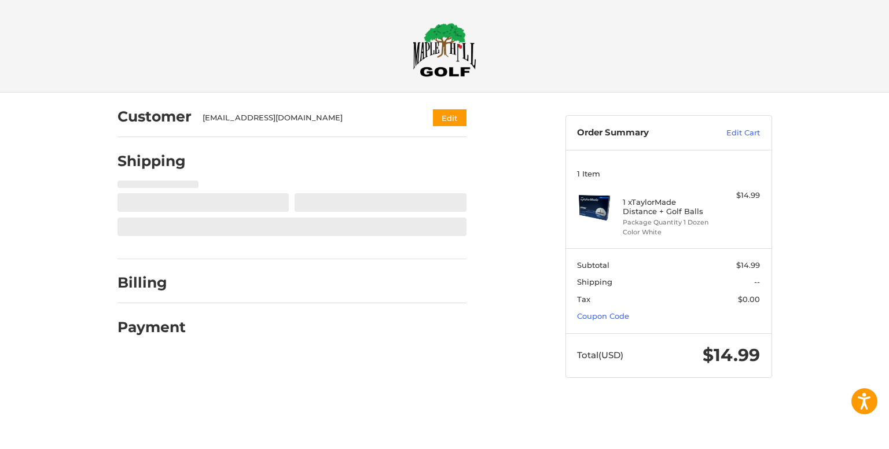 The width and height of the screenshot is (889, 449). What do you see at coordinates (737, 196) in the screenshot?
I see `div: $14.99` at bounding box center [737, 196].